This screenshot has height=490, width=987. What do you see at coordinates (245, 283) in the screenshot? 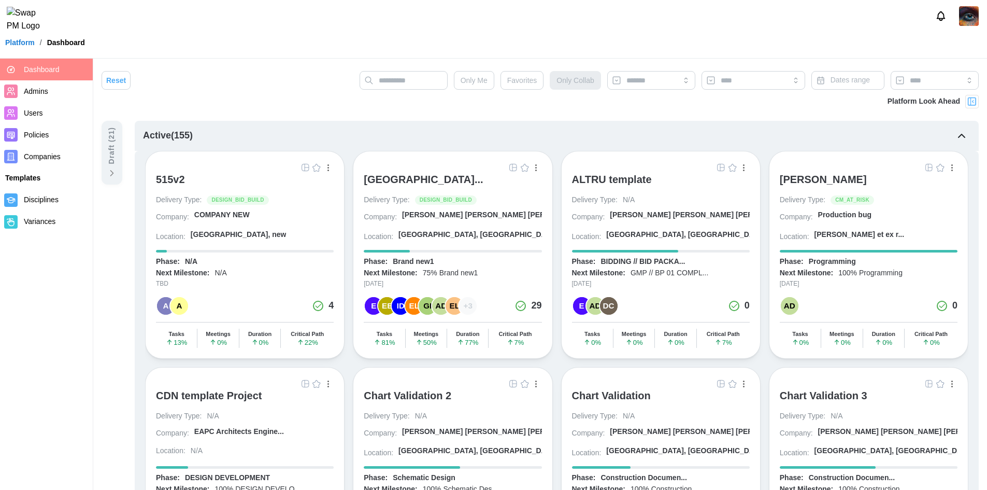
I see `div: TBD` at bounding box center [245, 283].